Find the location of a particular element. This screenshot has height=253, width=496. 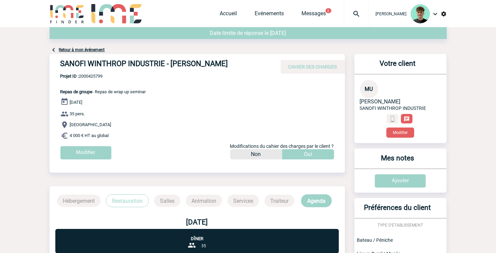

a: Messages is located at coordinates (314, 15).